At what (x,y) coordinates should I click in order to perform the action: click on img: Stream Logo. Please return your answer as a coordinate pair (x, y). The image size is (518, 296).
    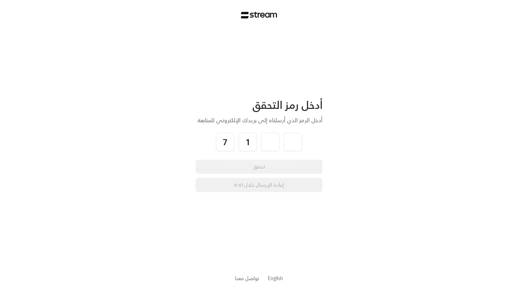
    Looking at the image, I should click on (259, 15).